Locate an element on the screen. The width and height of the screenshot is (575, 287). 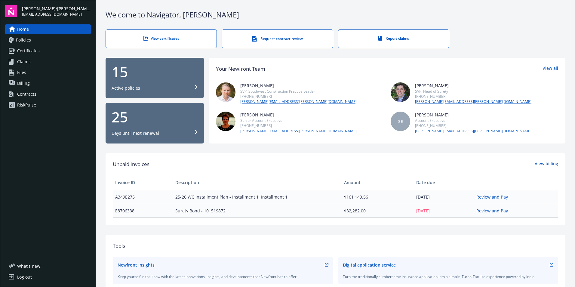
a: Contracts is located at coordinates (48, 94).